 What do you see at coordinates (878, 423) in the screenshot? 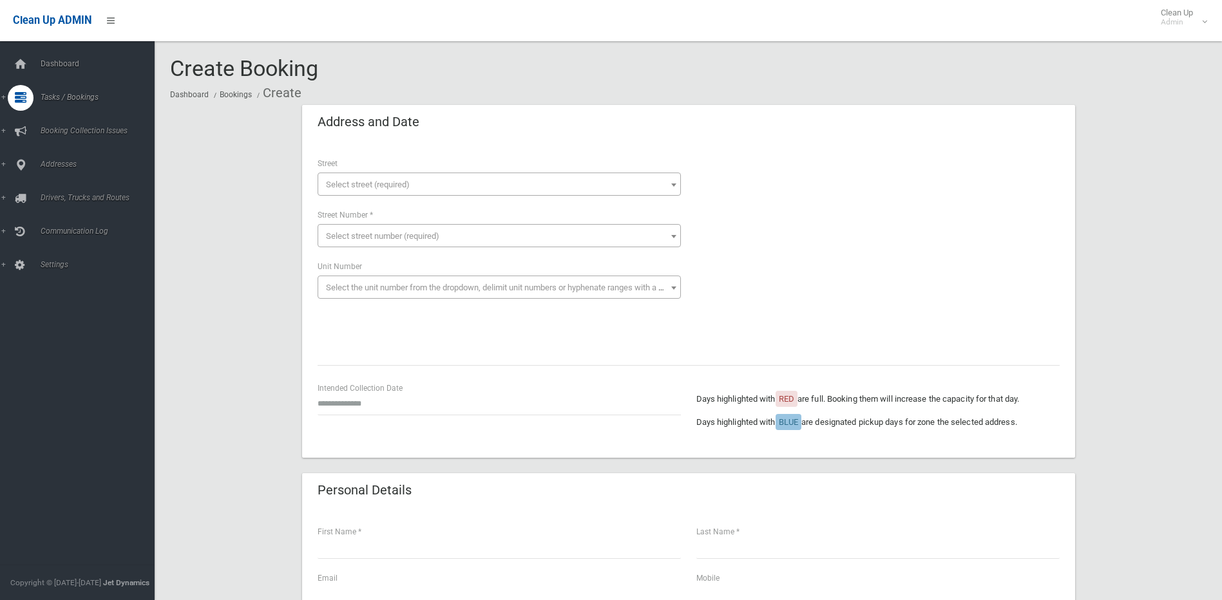
I see `p: Days highlighted with are designated pickup days for zone the selected address.` at bounding box center [878, 423].